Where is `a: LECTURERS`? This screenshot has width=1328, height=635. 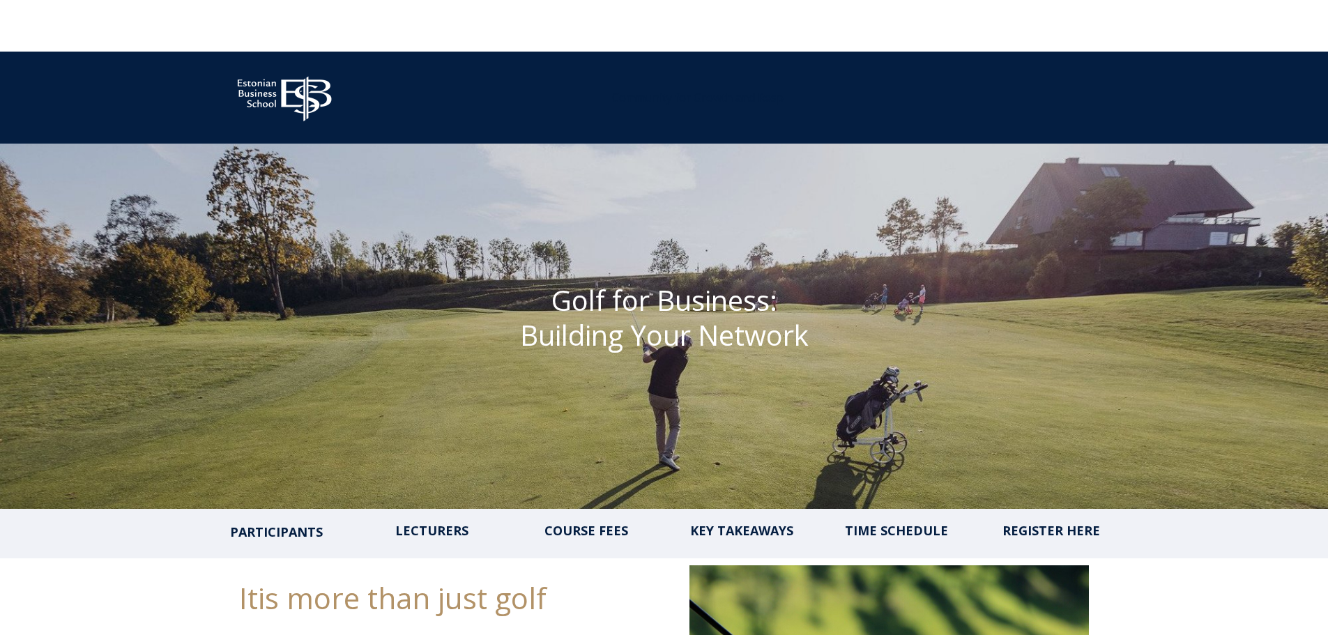
a: LECTURERS is located at coordinates (431, 530).